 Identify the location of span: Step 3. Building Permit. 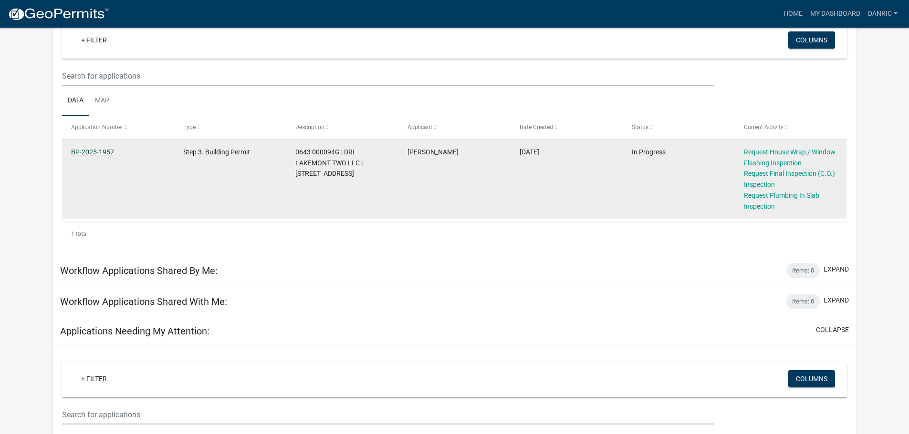
(217, 152).